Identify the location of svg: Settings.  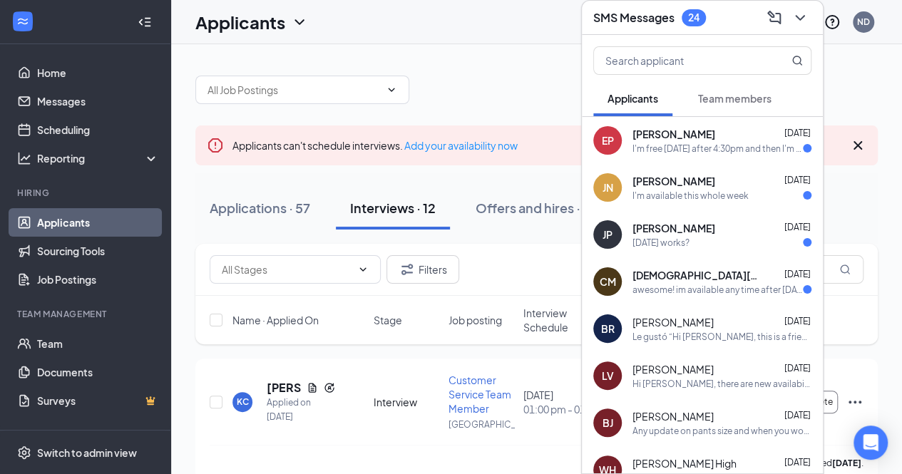
(24, 453).